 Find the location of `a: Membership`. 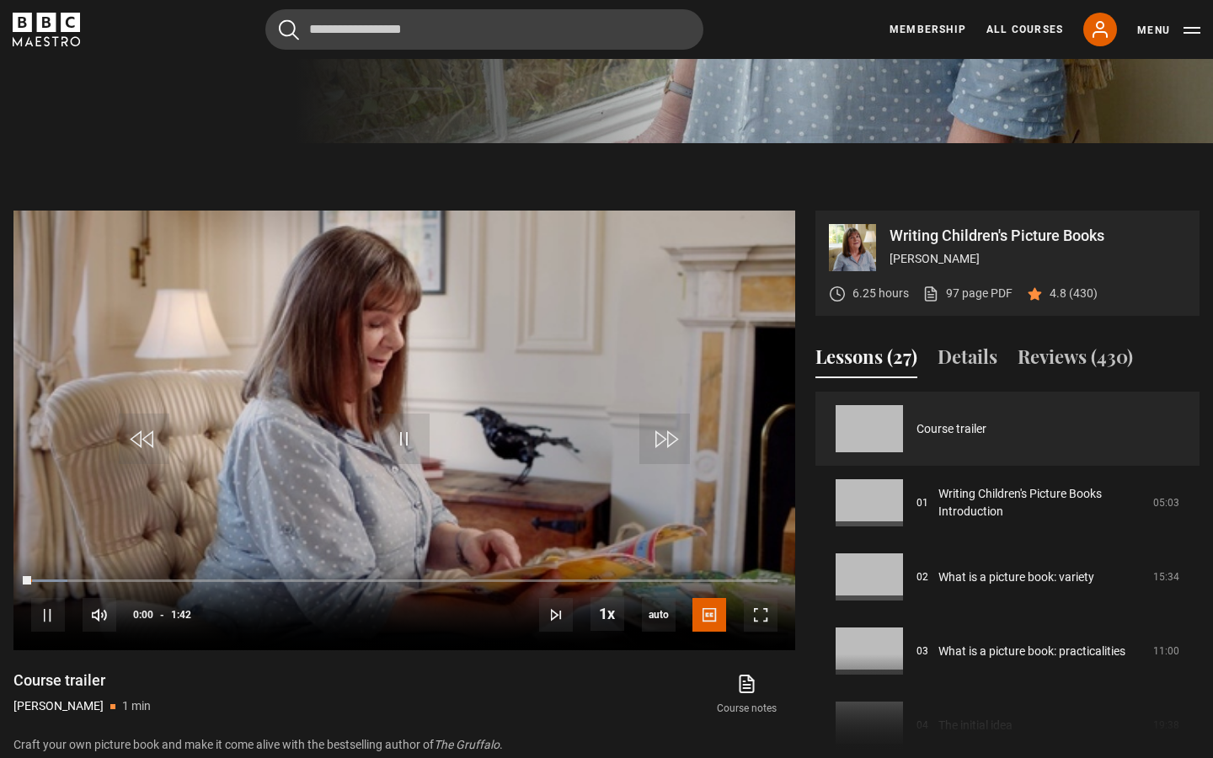

a: Membership is located at coordinates (927, 29).